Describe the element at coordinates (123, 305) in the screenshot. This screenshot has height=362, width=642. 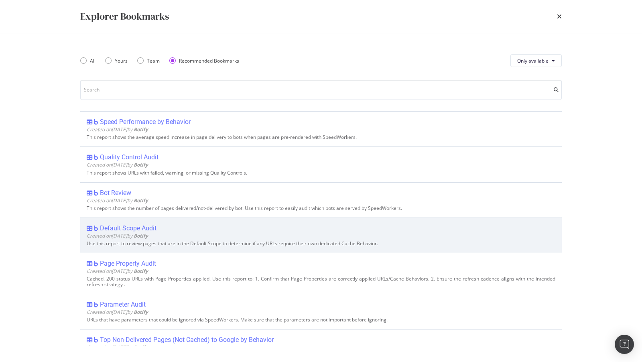
I see `div: Parameter Audit` at that location.